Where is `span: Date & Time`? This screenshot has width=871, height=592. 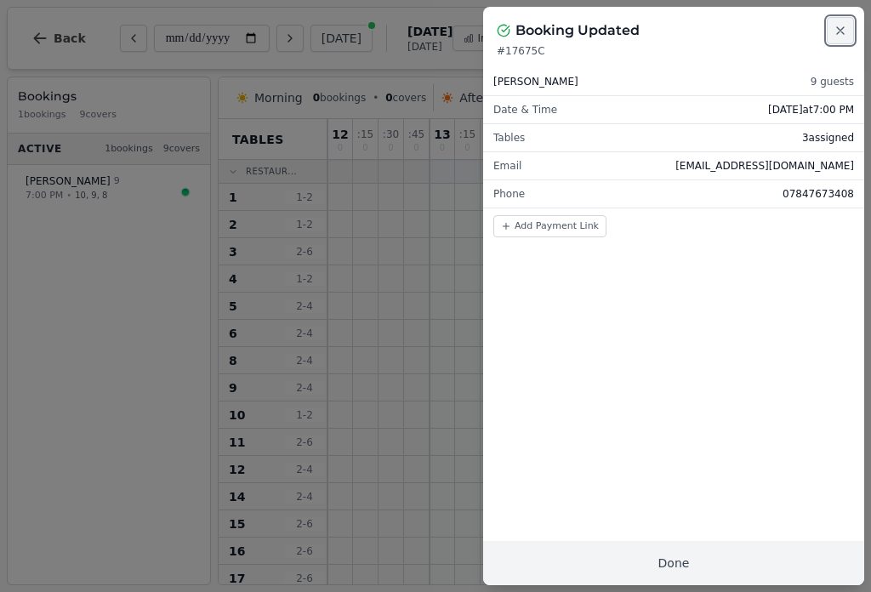 span: Date & Time is located at coordinates (525, 110).